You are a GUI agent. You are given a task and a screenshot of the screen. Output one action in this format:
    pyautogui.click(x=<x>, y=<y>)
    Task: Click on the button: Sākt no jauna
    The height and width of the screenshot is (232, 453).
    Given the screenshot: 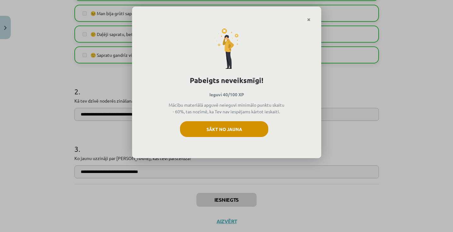 What is the action you would take?
    pyautogui.click(x=224, y=129)
    